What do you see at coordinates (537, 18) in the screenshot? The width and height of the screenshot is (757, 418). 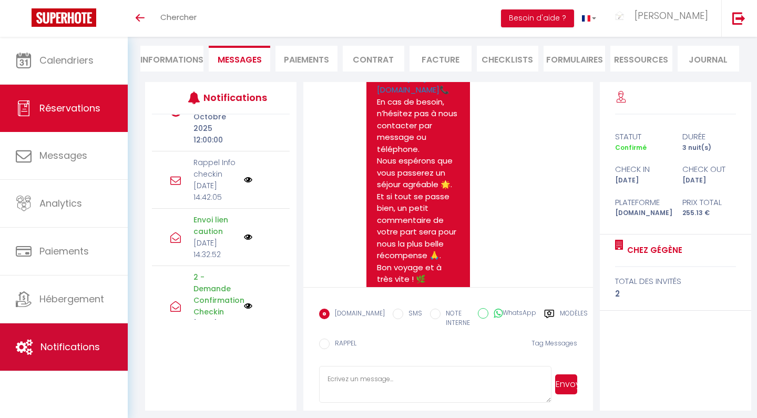 I see `button: Besoin d'aide ?` at bounding box center [537, 18].